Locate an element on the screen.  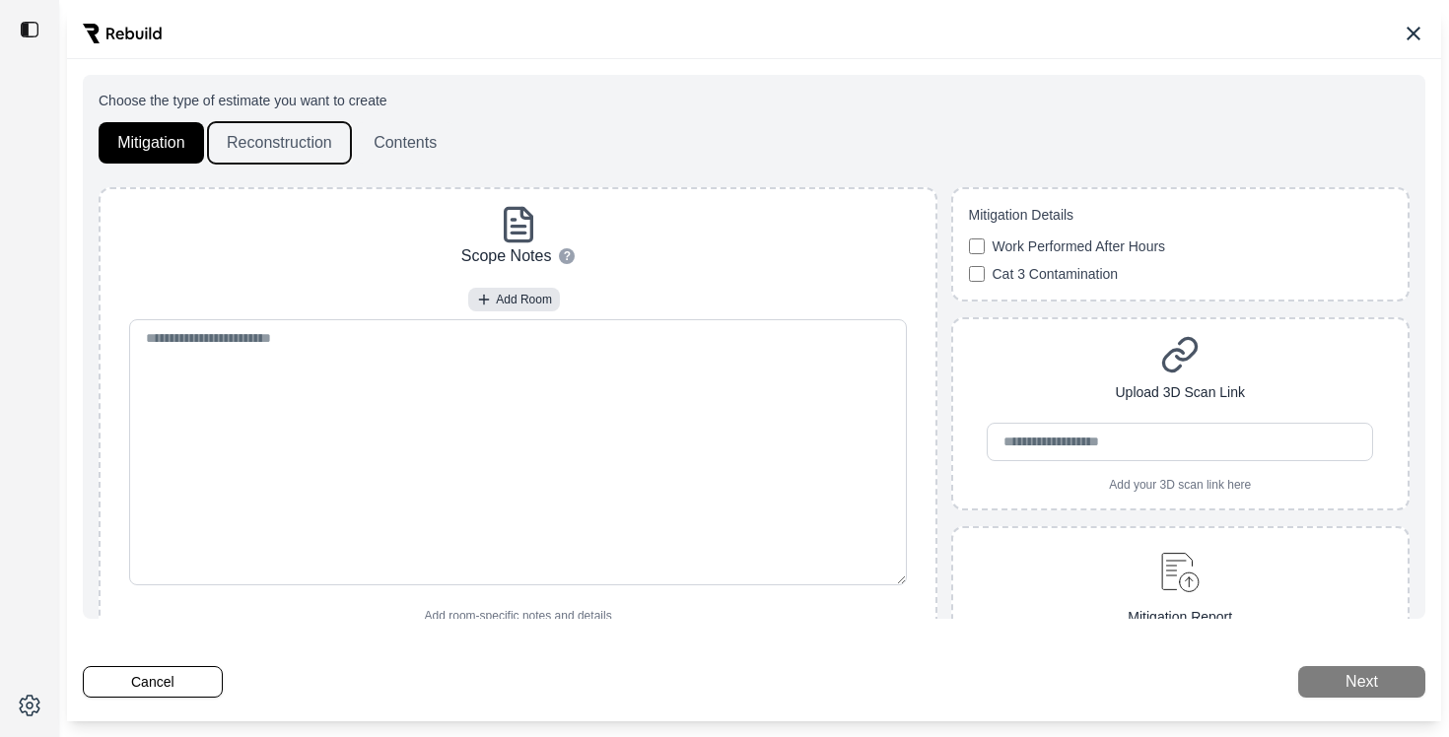
button: Cancel is located at coordinates (153, 682).